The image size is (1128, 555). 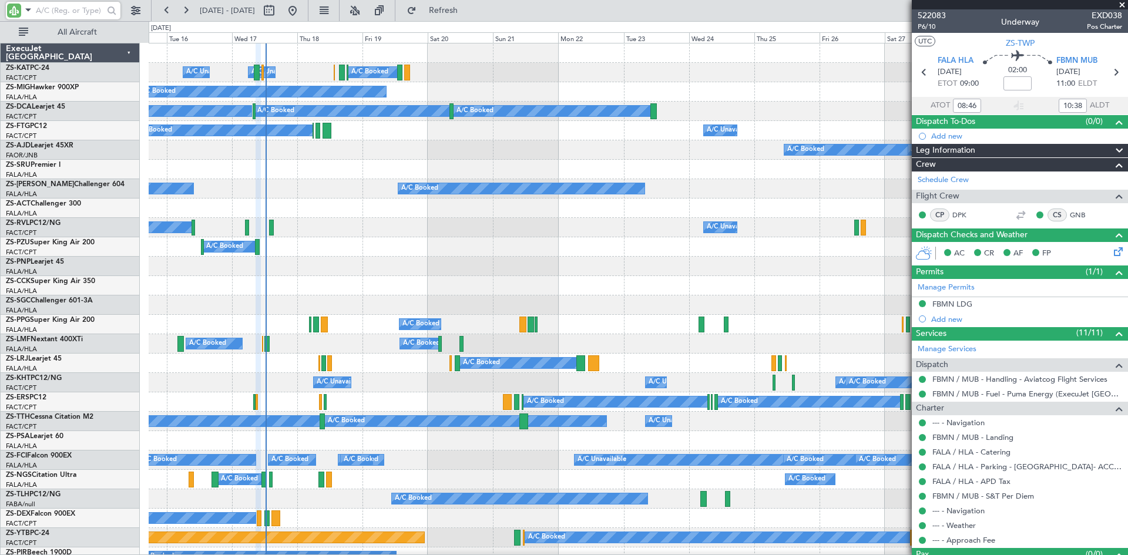 What do you see at coordinates (972, 235) in the screenshot?
I see `span: Dispatch Checks and Weather` at bounding box center [972, 235].